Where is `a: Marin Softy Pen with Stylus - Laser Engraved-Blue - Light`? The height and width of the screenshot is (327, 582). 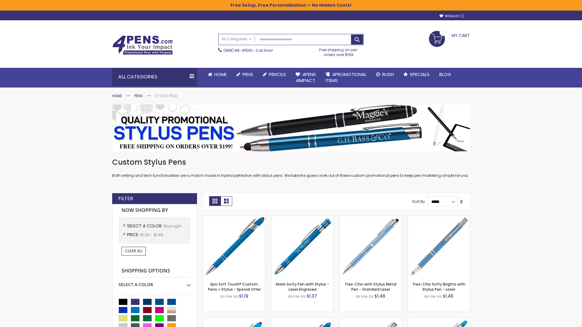 a: Marin Softy Pen with Stylus - Laser Engraved-Blue - Light is located at coordinates (302, 218).